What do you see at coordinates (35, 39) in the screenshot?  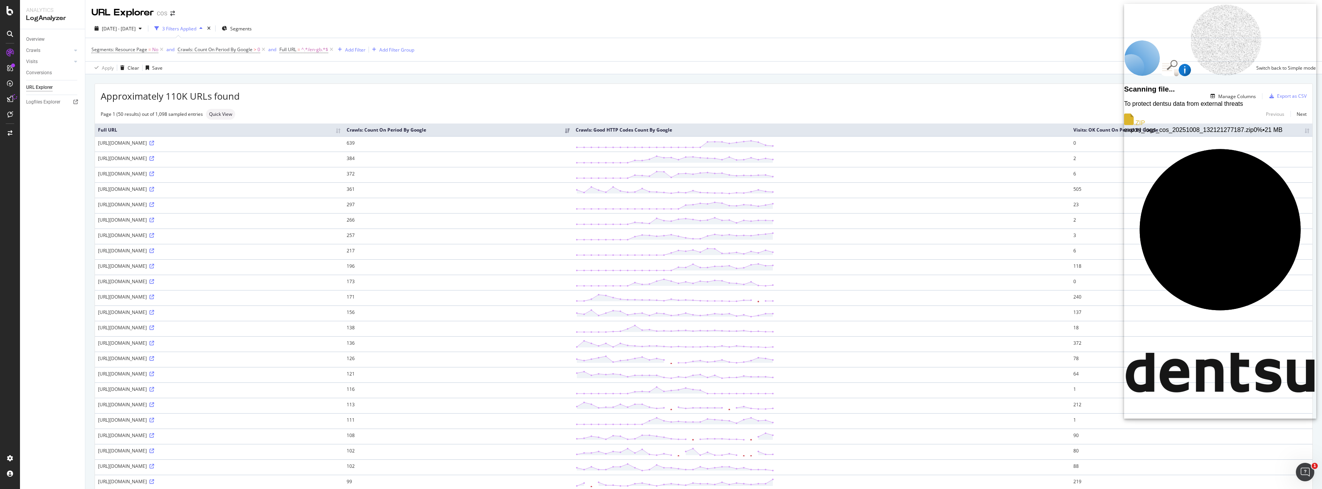 I see `div: Overview` at bounding box center [35, 39].